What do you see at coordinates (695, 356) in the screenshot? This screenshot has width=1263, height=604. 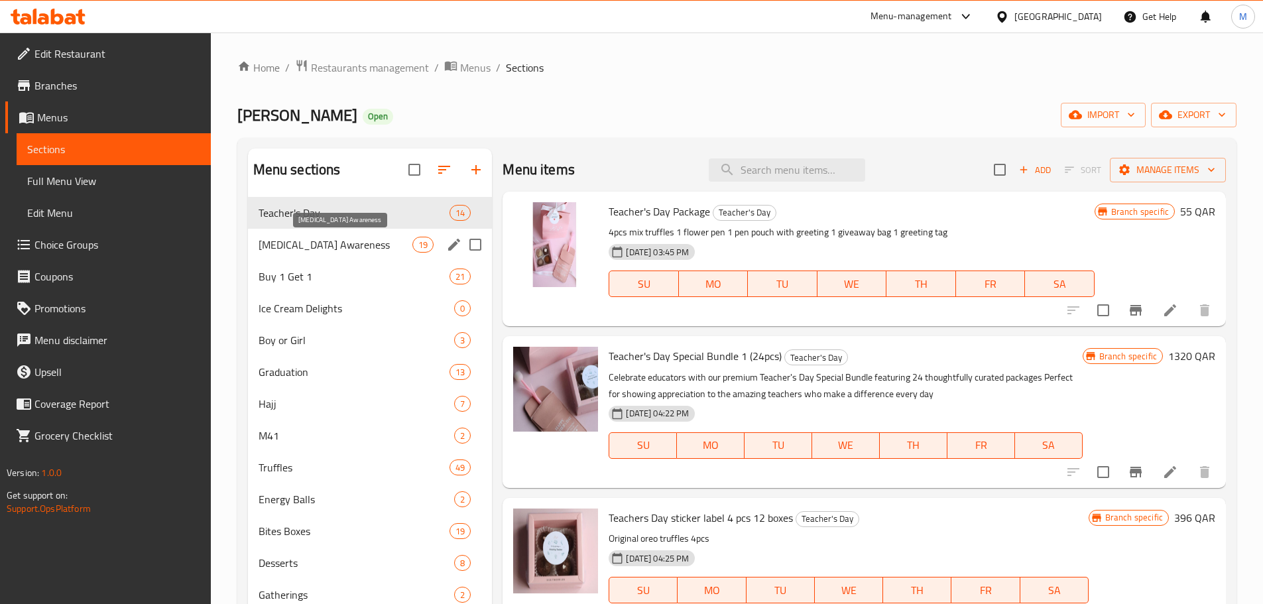 I see `span: Teacher's Day Special Bundle 1 (24pcs)` at bounding box center [695, 356].